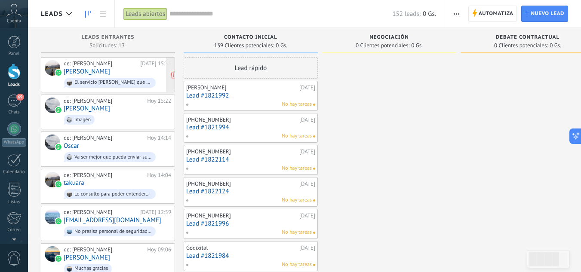 The width and height of the screenshot is (581, 272). What do you see at coordinates (14, 142) in the screenshot?
I see `div: WhatsApp` at bounding box center [14, 142].